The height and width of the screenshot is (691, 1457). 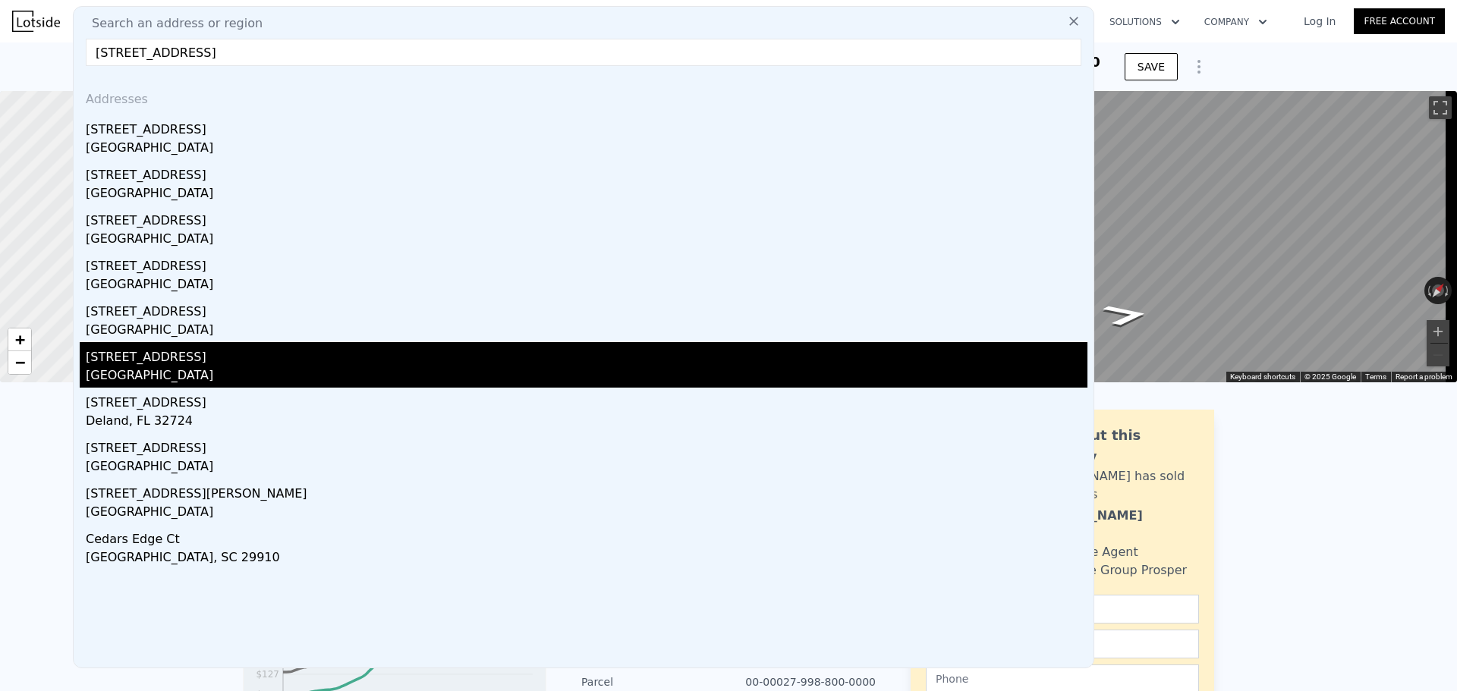 I want to click on span: © 2025 Google, so click(x=1330, y=376).